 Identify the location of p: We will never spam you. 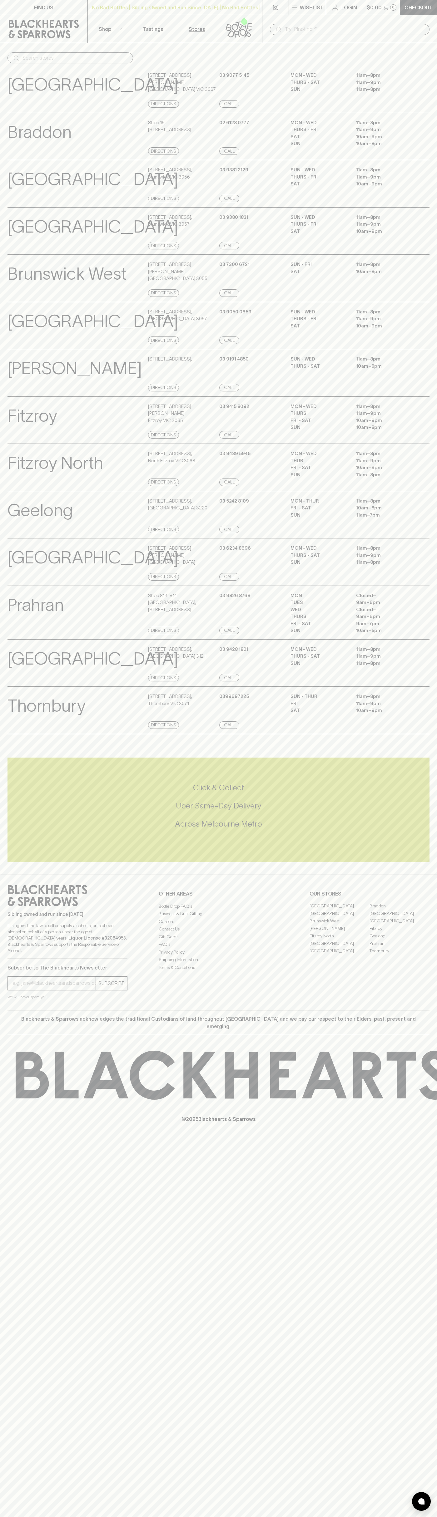
(67, 997).